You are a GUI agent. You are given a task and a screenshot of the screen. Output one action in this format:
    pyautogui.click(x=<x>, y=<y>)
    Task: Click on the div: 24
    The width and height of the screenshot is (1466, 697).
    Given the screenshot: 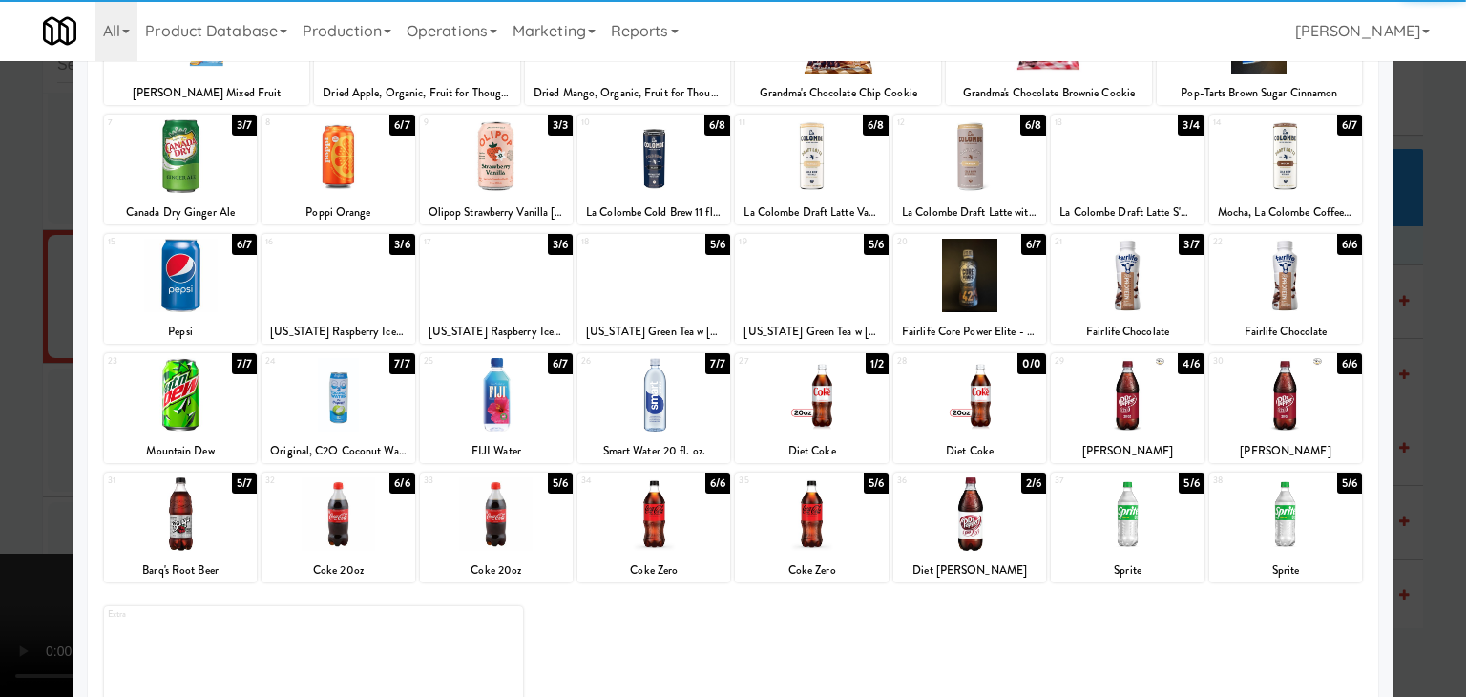 What is the action you would take?
    pyautogui.click(x=302, y=361)
    